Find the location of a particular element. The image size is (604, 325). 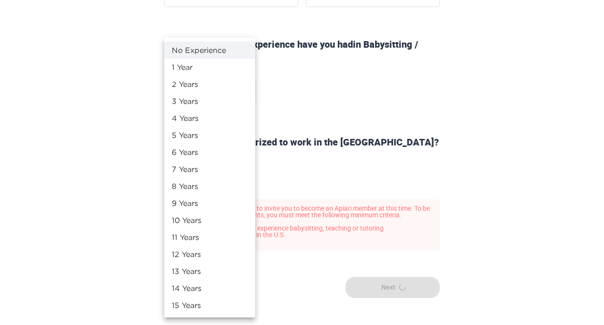

li: 11 Years is located at coordinates (210, 237).